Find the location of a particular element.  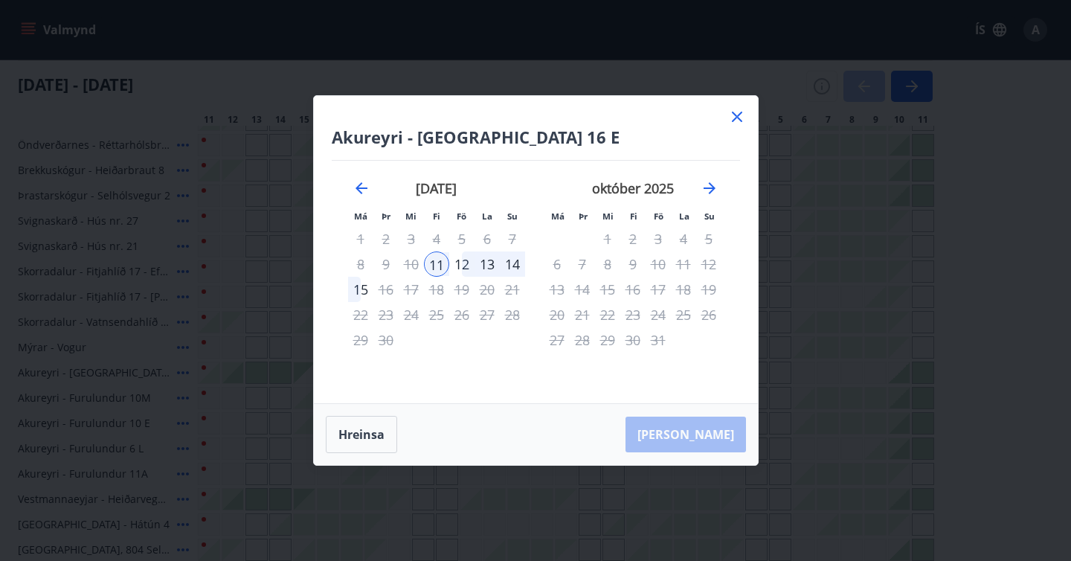

td: Not available. sunnudagur, 19. október 2025 is located at coordinates (709, 289).